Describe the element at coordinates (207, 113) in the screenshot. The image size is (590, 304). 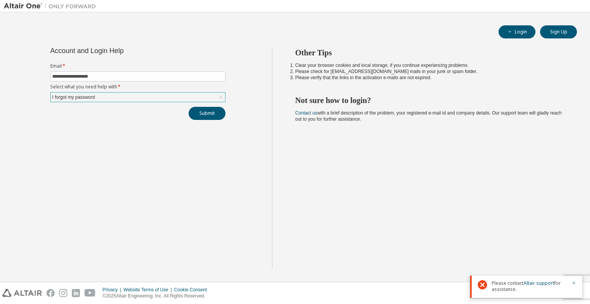
I see `button: Submit` at that location.